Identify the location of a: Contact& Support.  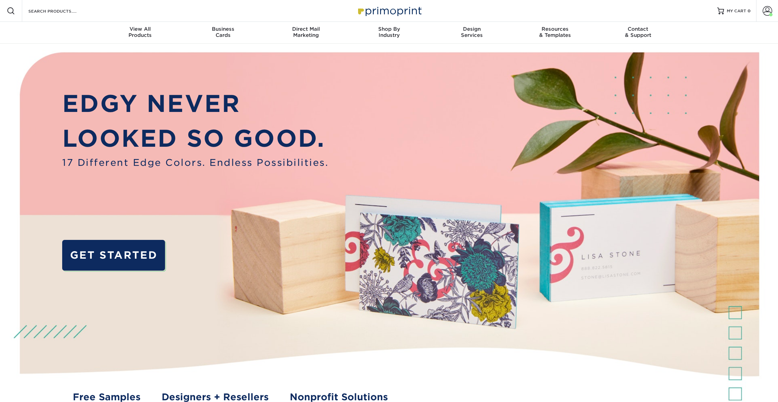
(638, 33).